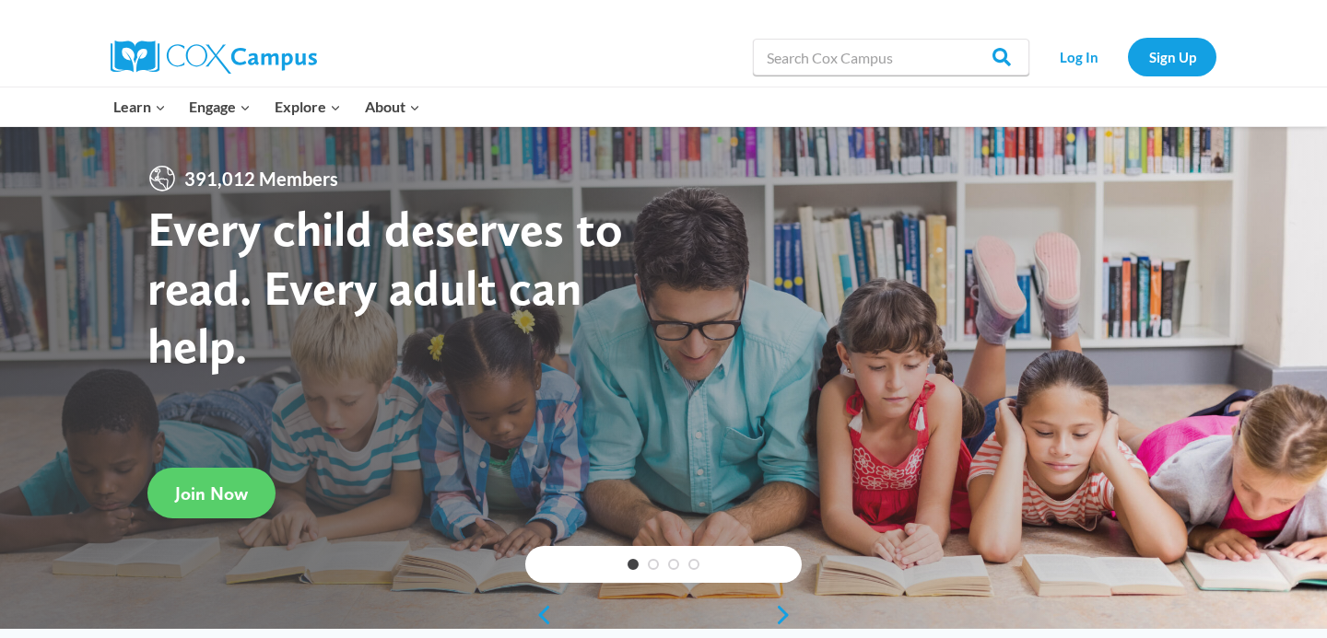 Image resolution: width=1327 pixels, height=638 pixels. What do you see at coordinates (788, 615) in the screenshot?
I see `a: next` at bounding box center [788, 615].